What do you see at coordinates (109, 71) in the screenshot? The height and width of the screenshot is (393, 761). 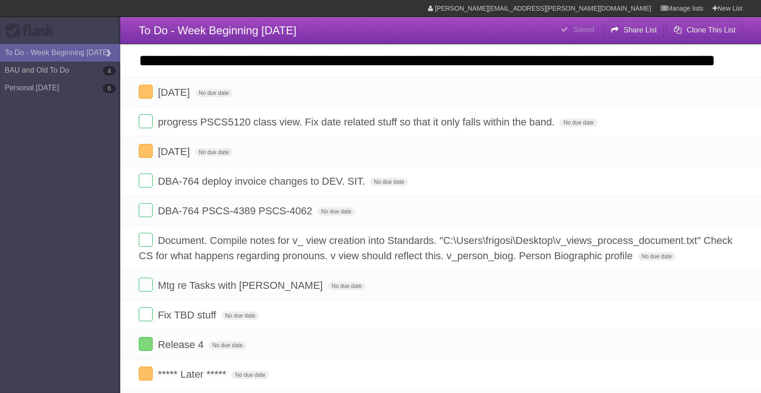 I see `b: 4` at bounding box center [109, 71].